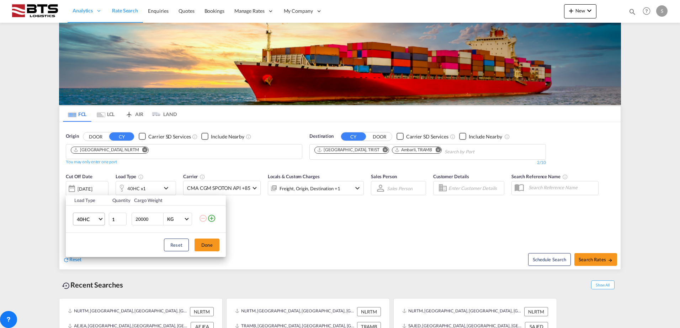  I want to click on div: Cargo Weight, so click(164, 200).